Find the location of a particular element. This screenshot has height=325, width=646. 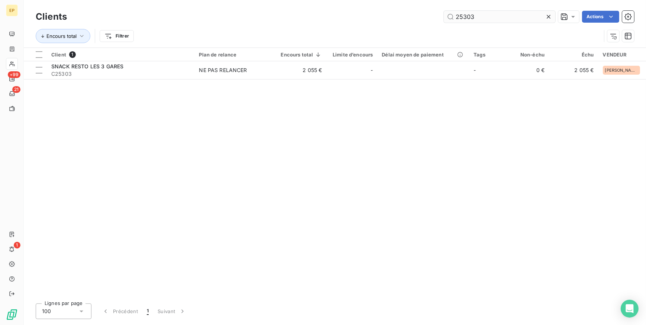

button: Filtrer is located at coordinates (117, 36).